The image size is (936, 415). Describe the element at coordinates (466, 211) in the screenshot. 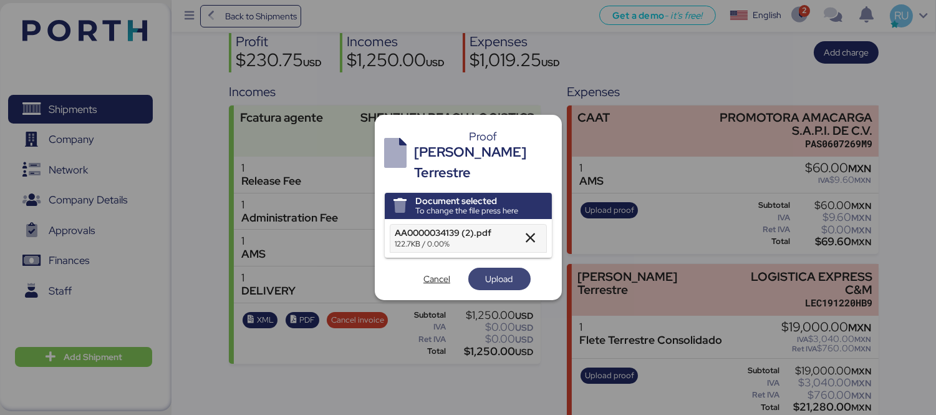

I see `div: To change the file press here` at that location.